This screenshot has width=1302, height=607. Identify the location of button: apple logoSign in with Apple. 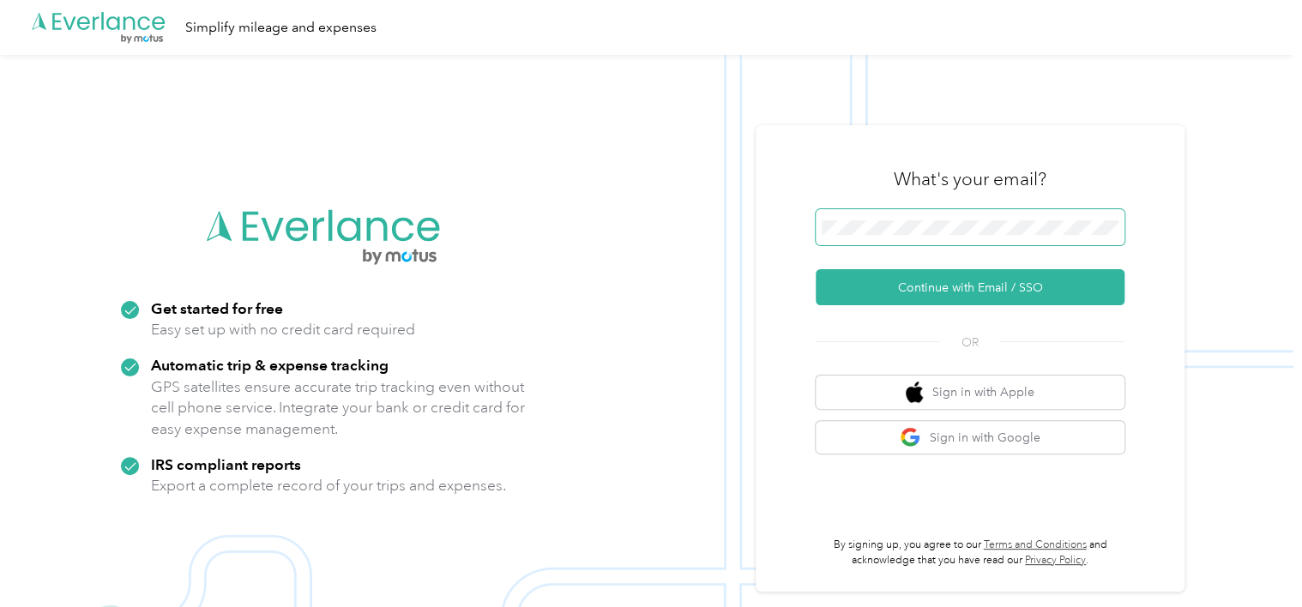
(970, 392).